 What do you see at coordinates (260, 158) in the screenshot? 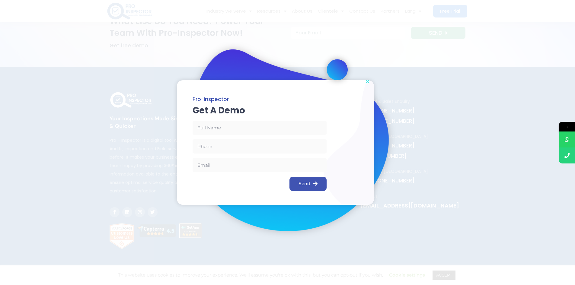
I see `form: New Form` at bounding box center [260, 158].